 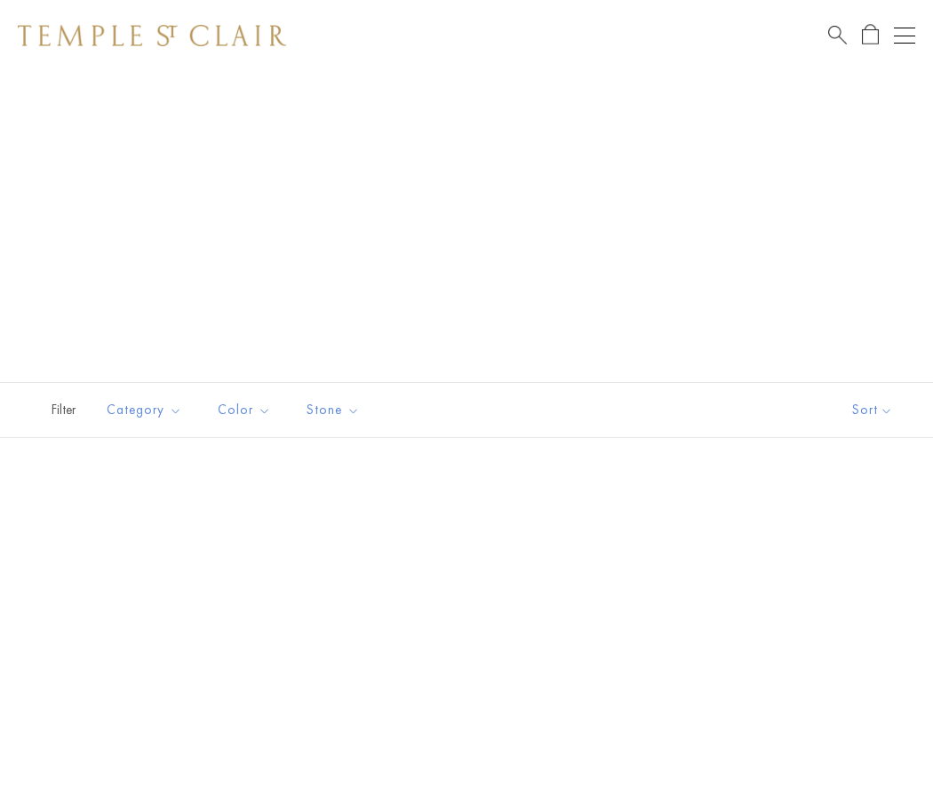 I want to click on button: Color, so click(x=244, y=410).